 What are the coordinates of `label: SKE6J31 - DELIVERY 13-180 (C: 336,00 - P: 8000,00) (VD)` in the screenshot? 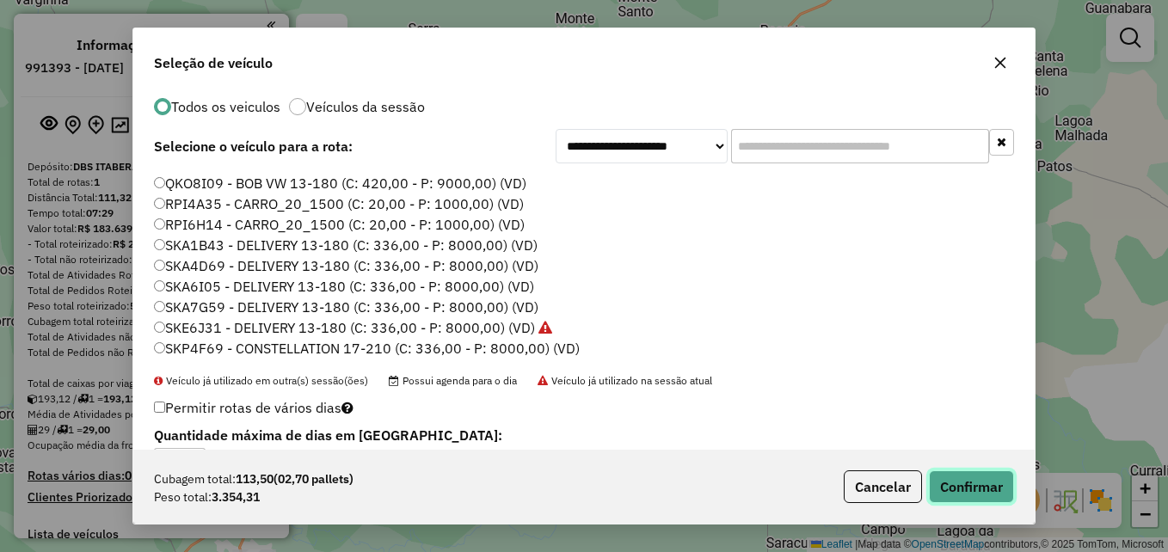 It's located at (352, 328).